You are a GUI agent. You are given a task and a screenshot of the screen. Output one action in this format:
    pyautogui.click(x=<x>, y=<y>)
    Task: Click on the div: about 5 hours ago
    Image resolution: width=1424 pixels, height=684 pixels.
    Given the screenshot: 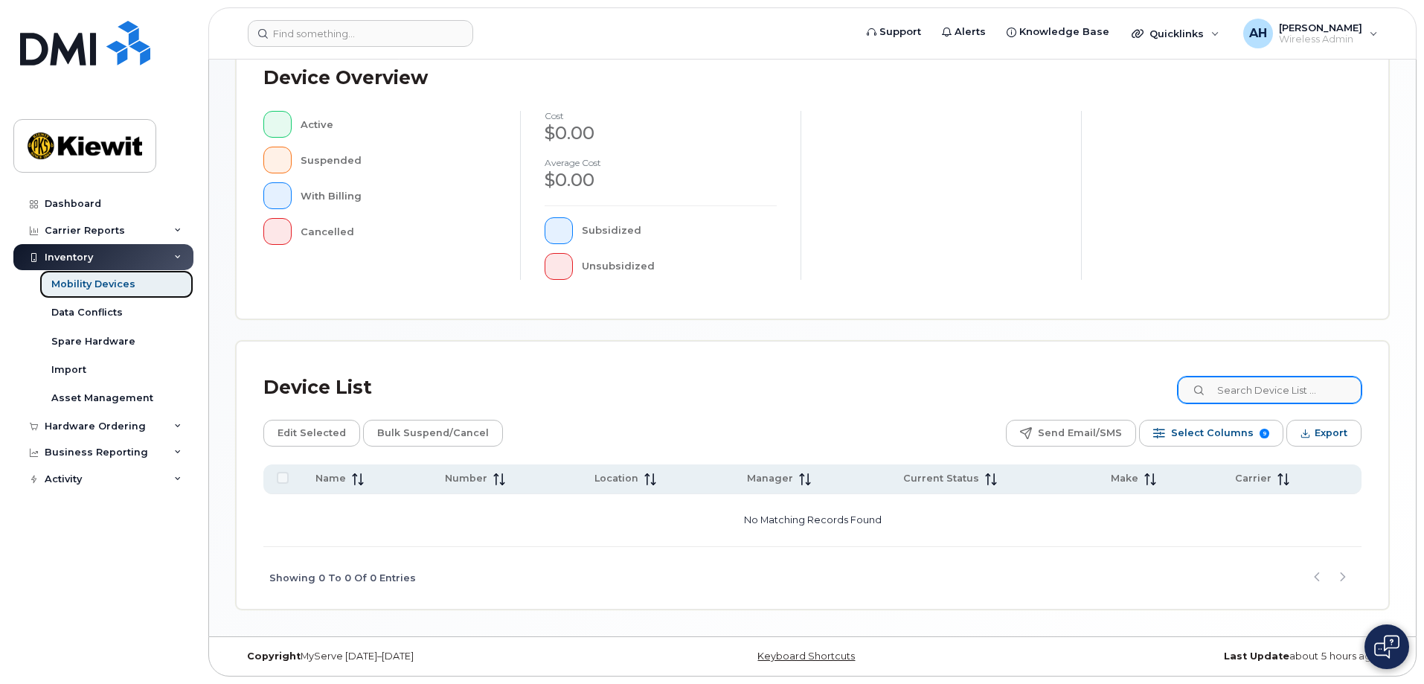 What is the action you would take?
    pyautogui.click(x=1196, y=656)
    